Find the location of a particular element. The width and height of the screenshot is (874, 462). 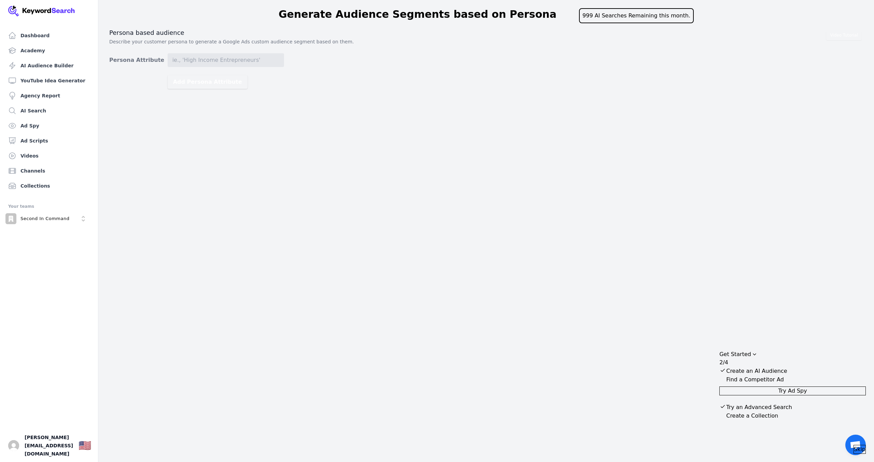

a: Channels is located at coordinates (49, 171).